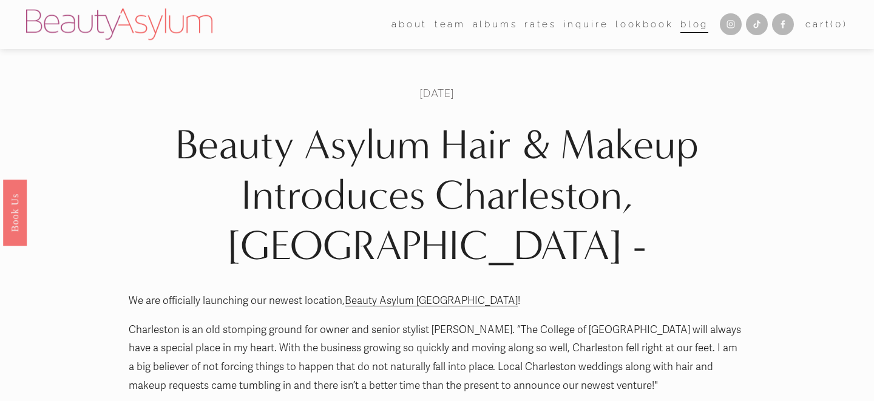 Image resolution: width=874 pixels, height=401 pixels. I want to click on span: team, so click(450, 24).